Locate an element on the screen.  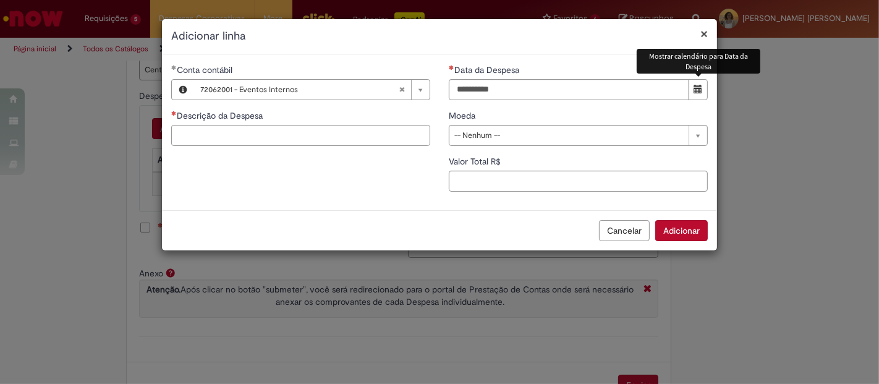
button: Conta contábil, Visualizar este registro 72062001 - Eventos Internos is located at coordinates (183, 90).